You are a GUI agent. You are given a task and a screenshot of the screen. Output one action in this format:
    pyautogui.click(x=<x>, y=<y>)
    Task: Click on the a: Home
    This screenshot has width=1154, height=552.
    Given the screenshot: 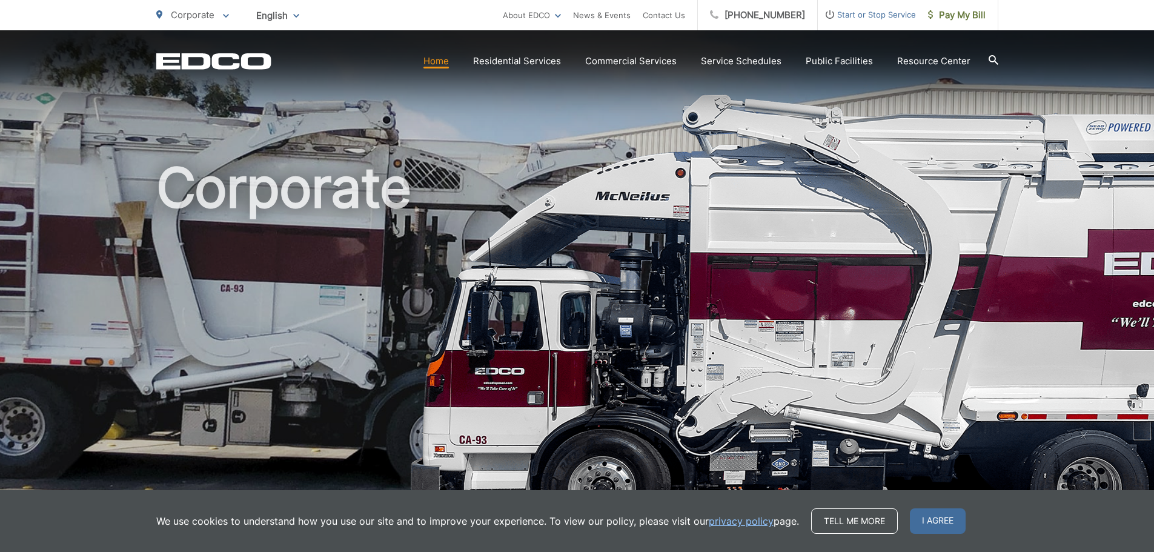 What is the action you would take?
    pyautogui.click(x=436, y=61)
    